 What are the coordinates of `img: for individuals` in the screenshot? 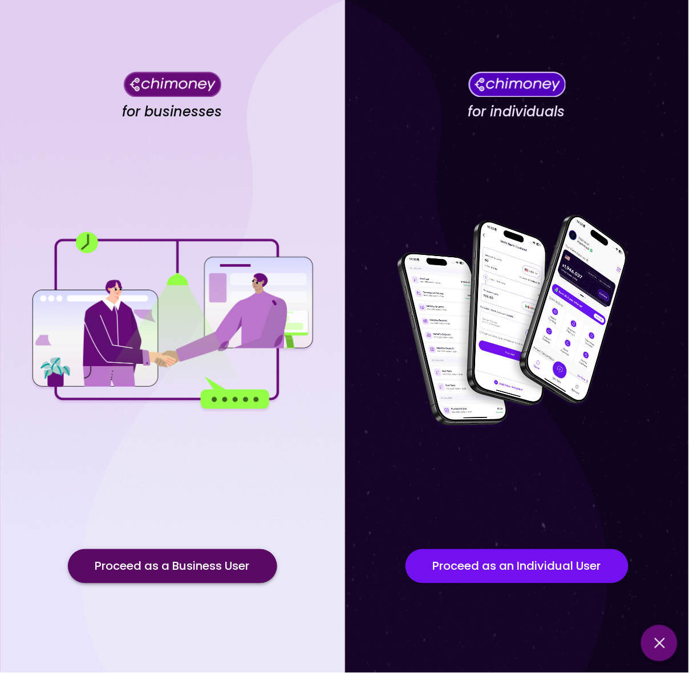 It's located at (517, 322).